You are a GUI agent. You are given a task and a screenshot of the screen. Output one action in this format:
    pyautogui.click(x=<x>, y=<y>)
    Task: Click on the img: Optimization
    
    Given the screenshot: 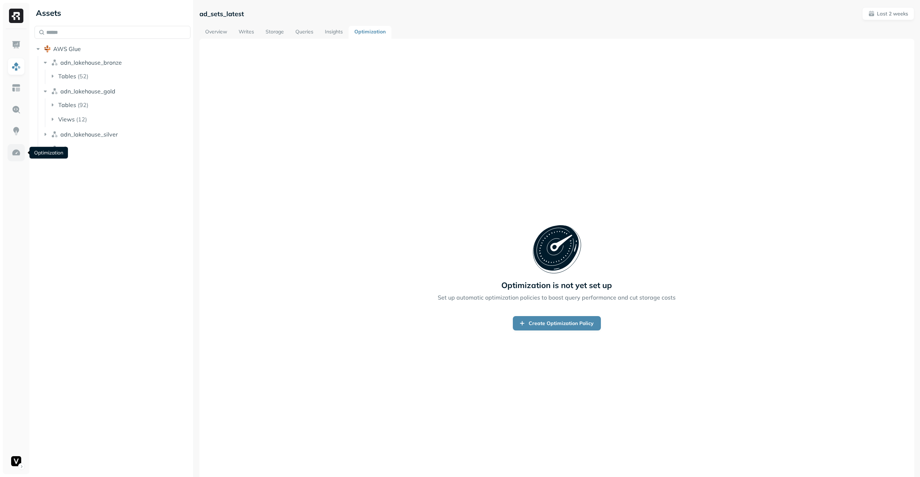 What is the action you would take?
    pyautogui.click(x=16, y=153)
    